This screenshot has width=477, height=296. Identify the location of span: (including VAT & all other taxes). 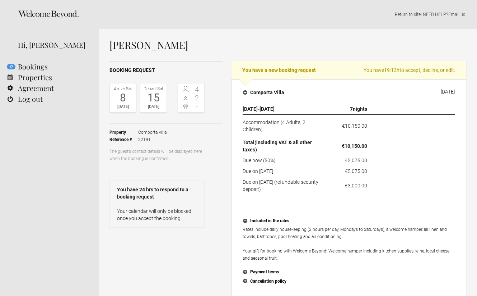
(277, 146).